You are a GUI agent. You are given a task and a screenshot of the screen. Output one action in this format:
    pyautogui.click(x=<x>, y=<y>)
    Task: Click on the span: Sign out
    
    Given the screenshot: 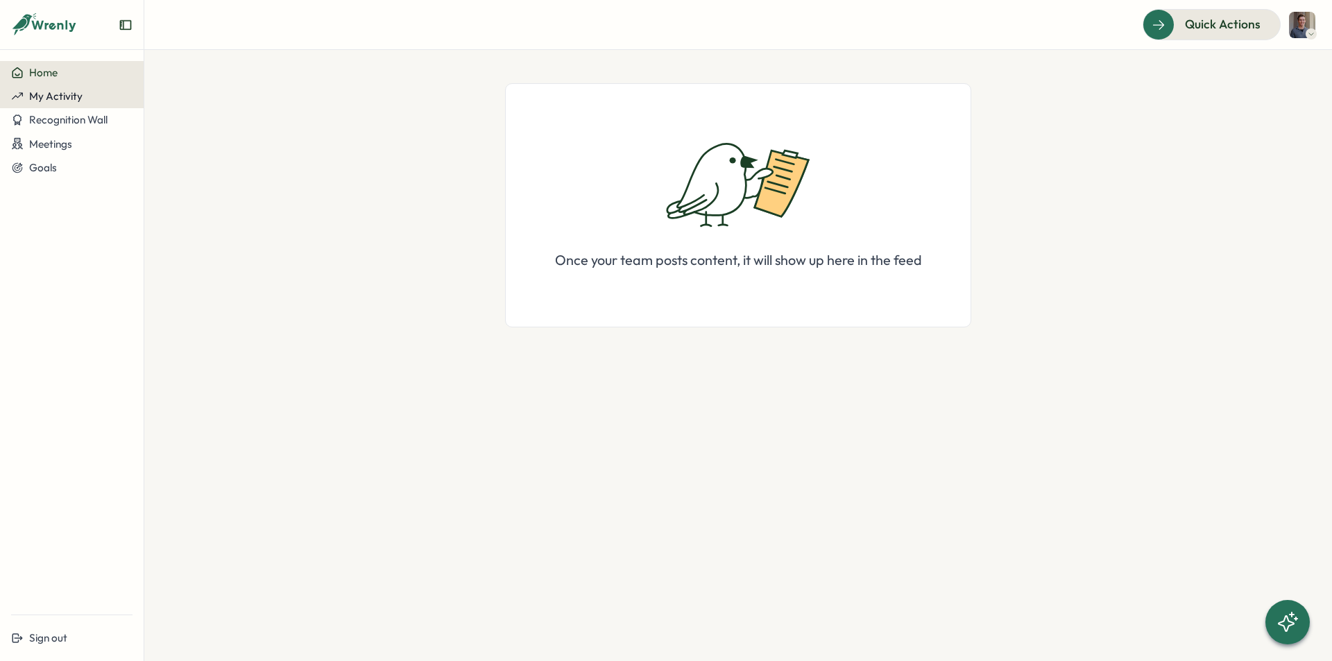 What is the action you would take?
    pyautogui.click(x=48, y=638)
    